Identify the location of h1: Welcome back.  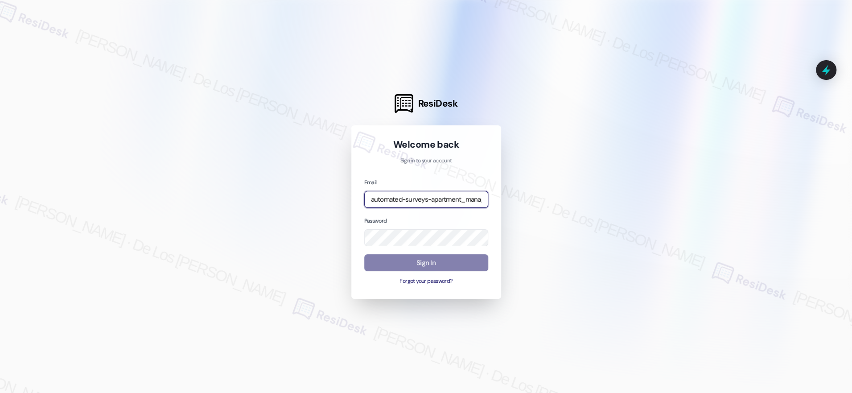
(426, 144).